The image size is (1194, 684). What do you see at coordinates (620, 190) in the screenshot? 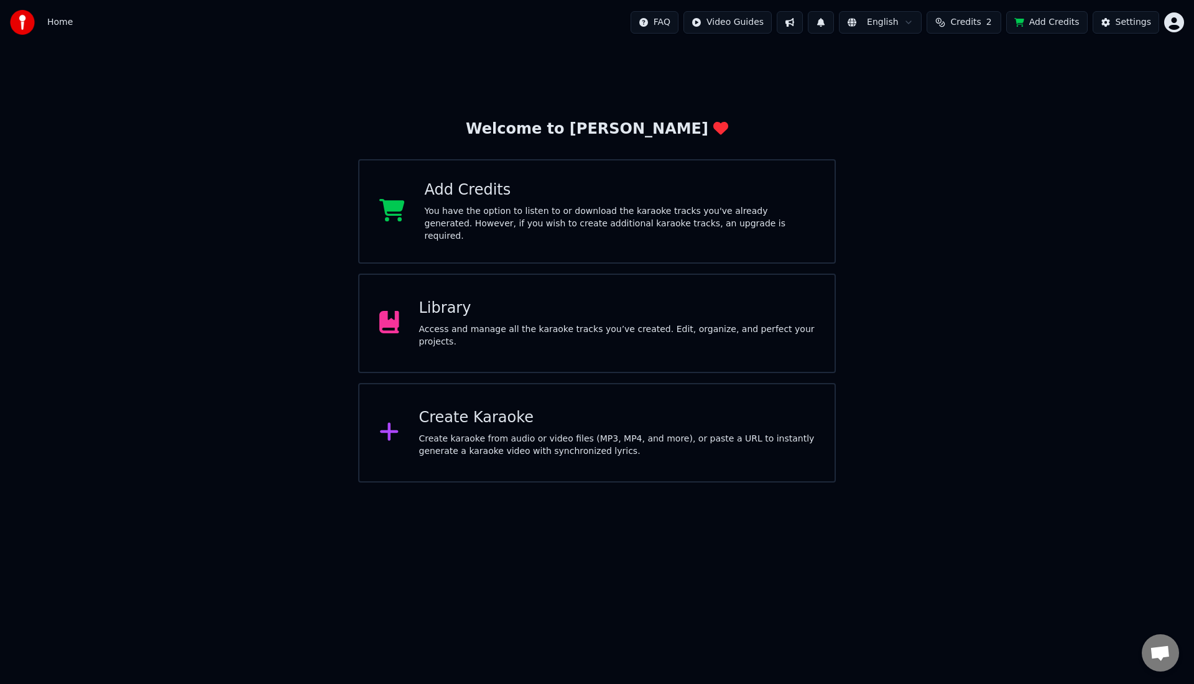
I see `div: Add Credits` at bounding box center [620, 190].